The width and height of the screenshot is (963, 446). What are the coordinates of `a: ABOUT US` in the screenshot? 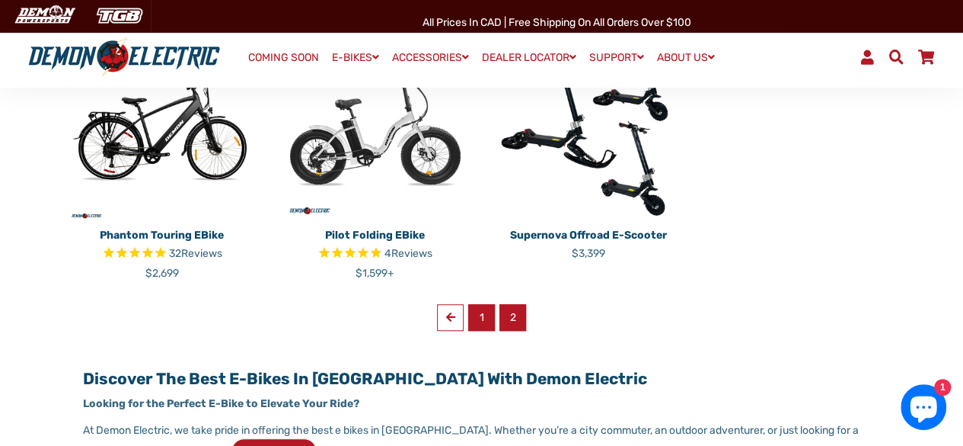 It's located at (686, 57).